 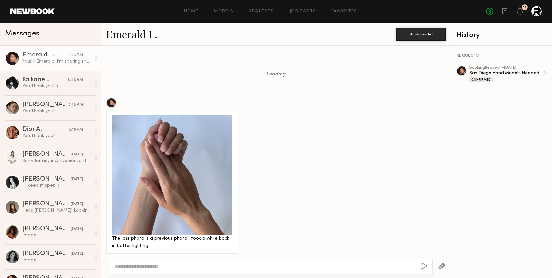 What do you see at coordinates (76, 55) in the screenshot?
I see `div: 1:18 PM` at bounding box center [76, 55].